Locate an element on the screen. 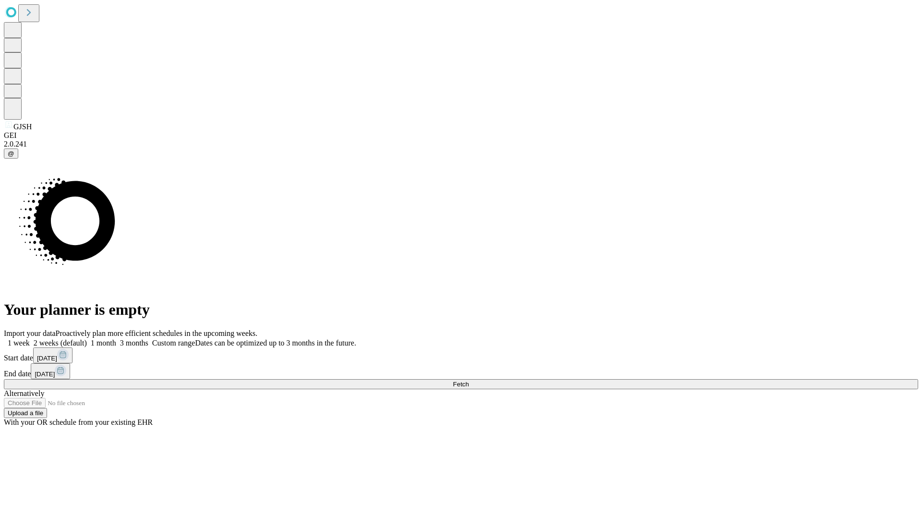  h1: Your planner is empty is located at coordinates (461, 309).